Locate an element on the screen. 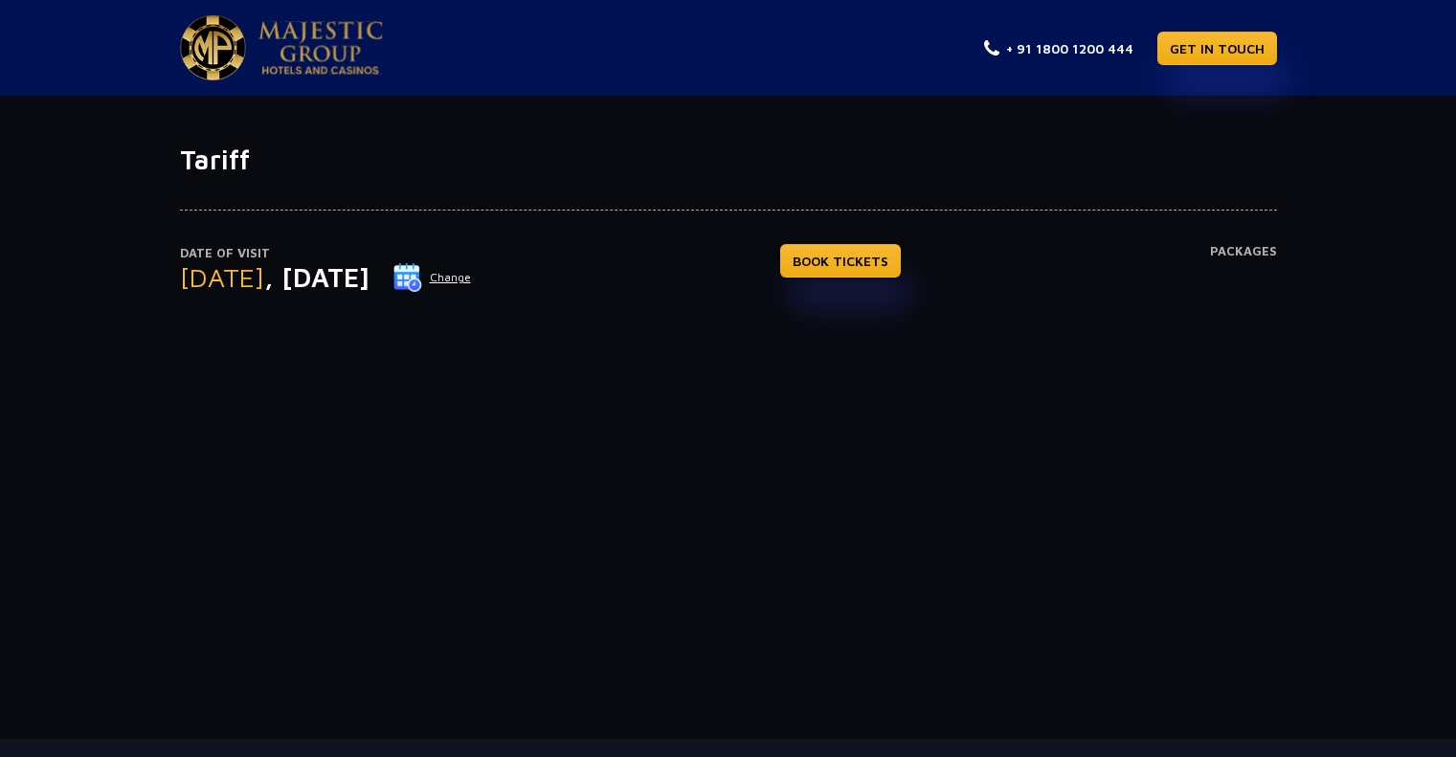 The height and width of the screenshot is (757, 1456). a: GET IN TOUCH is located at coordinates (1217, 48).